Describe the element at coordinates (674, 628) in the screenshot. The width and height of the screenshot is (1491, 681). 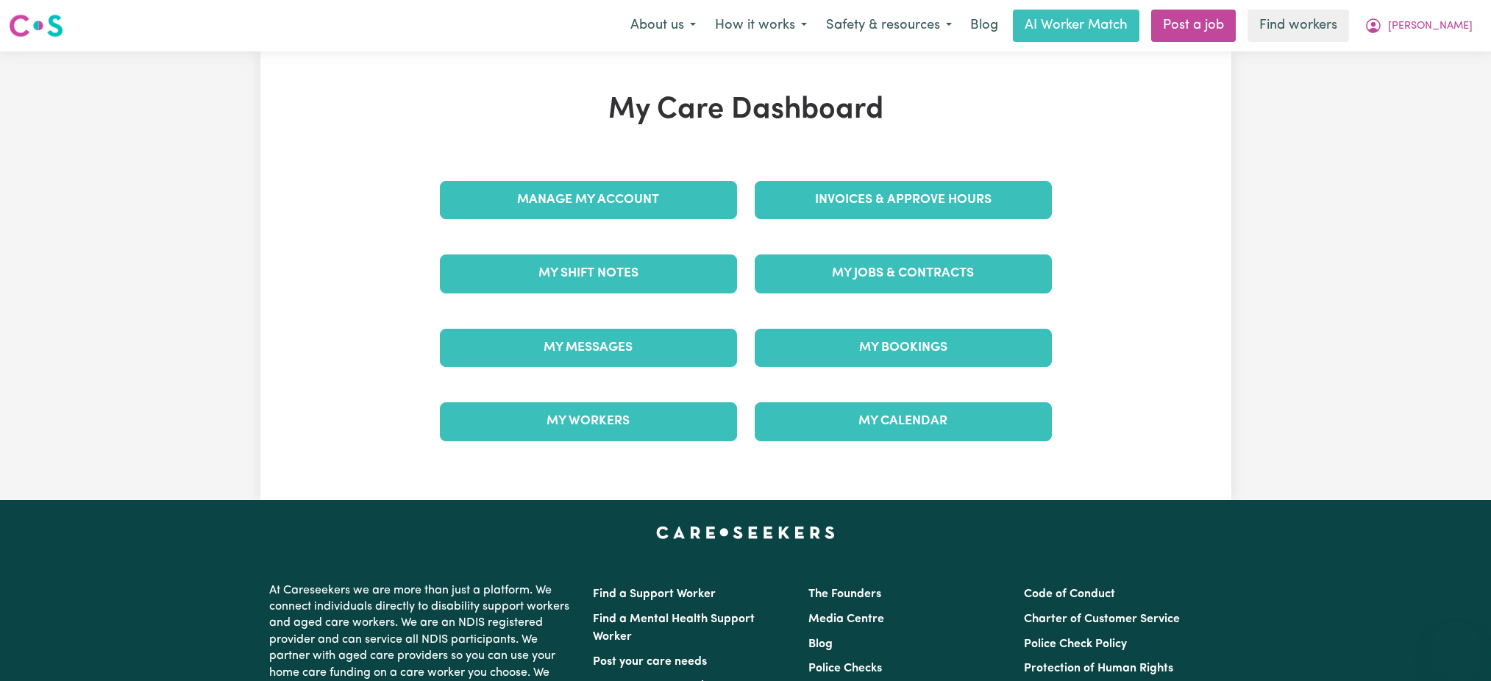
I see `a: Find a Mental Health Support Worker` at that location.